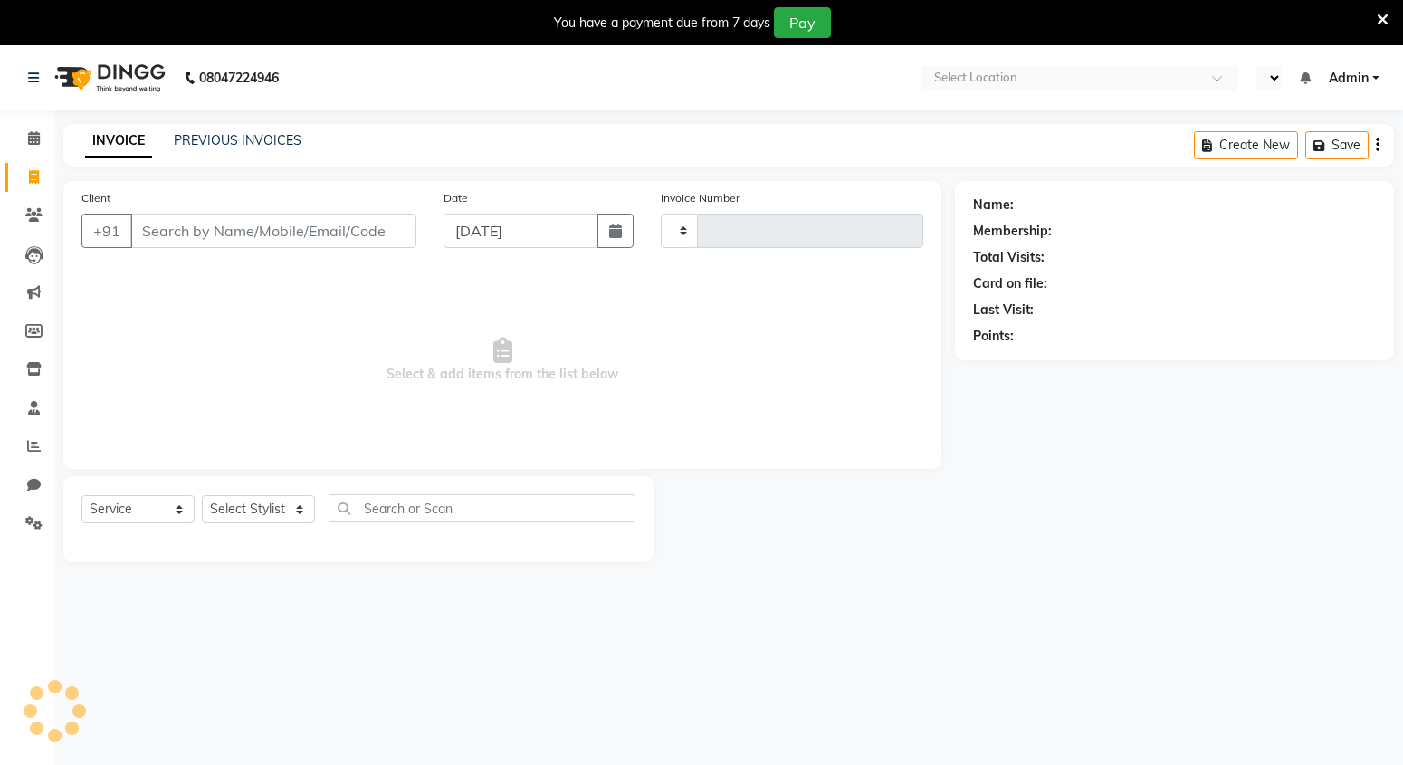 The height and width of the screenshot is (765, 1403). I want to click on label: Invoice Number, so click(699, 198).